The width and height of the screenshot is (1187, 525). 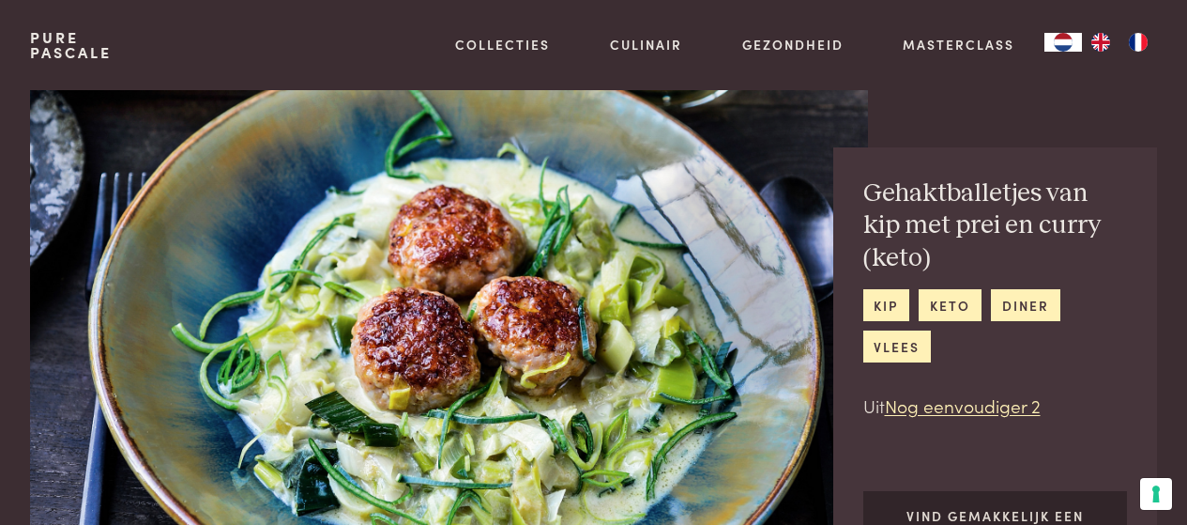 What do you see at coordinates (502, 44) in the screenshot?
I see `a: Collecties` at bounding box center [502, 44].